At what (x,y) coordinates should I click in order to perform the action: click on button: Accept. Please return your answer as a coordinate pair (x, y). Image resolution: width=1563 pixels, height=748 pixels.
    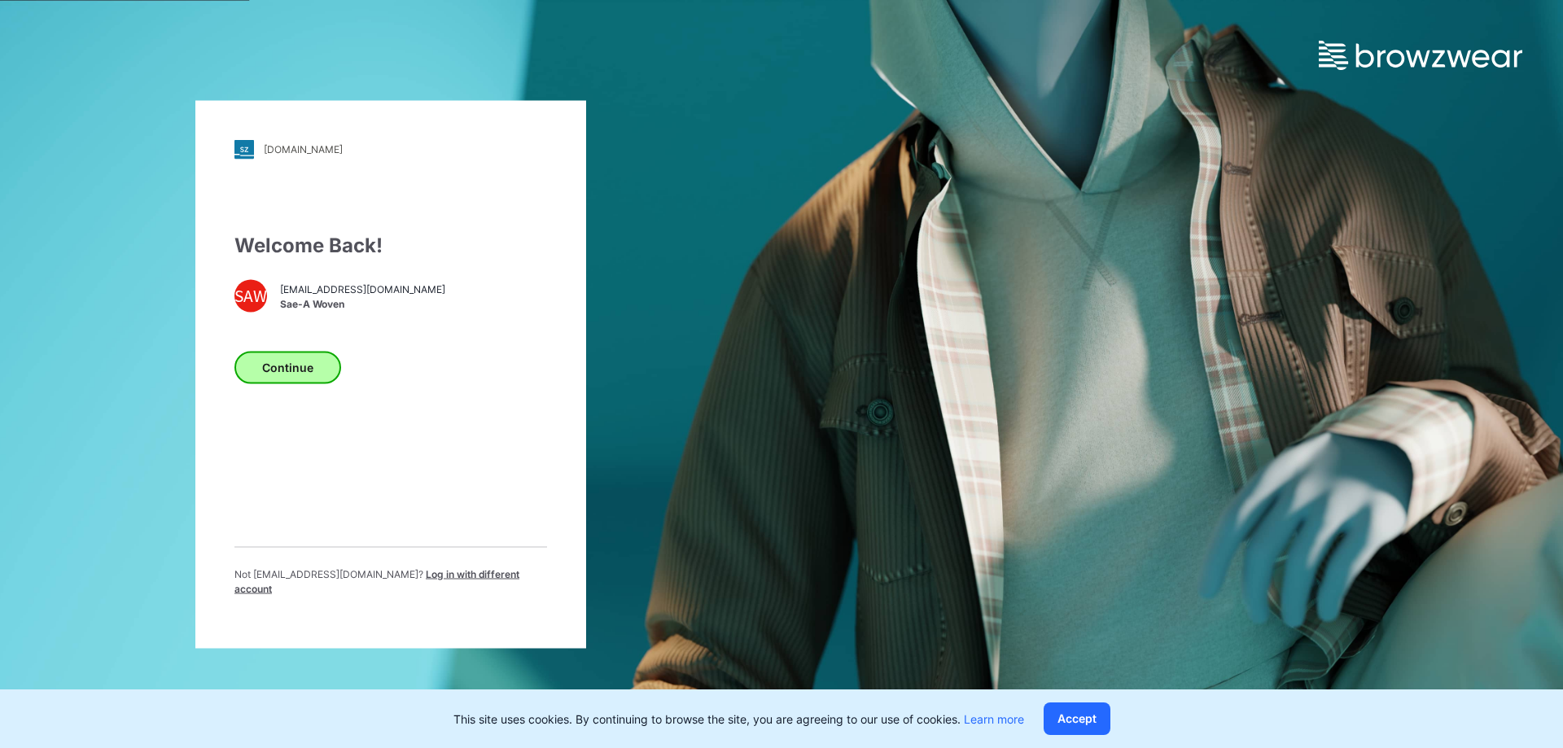
    Looking at the image, I should click on (1077, 719).